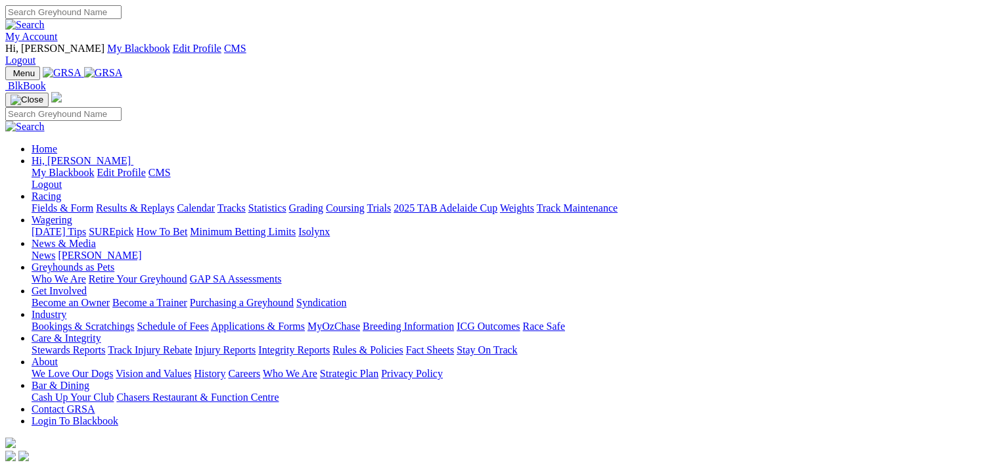 This screenshot has height=475, width=994. Describe the element at coordinates (349, 373) in the screenshot. I see `a: Strategic Plan` at that location.